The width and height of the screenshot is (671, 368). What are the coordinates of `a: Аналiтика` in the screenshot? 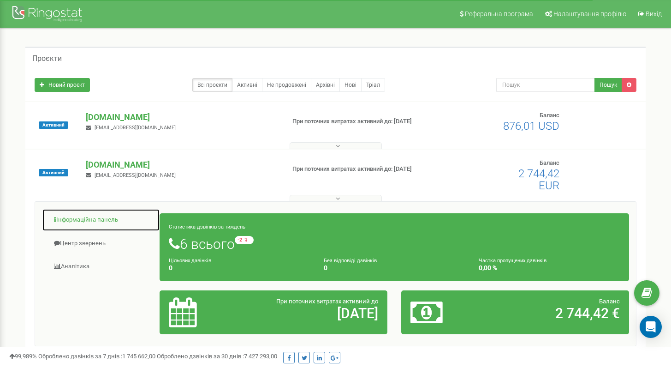 It's located at (101, 266).